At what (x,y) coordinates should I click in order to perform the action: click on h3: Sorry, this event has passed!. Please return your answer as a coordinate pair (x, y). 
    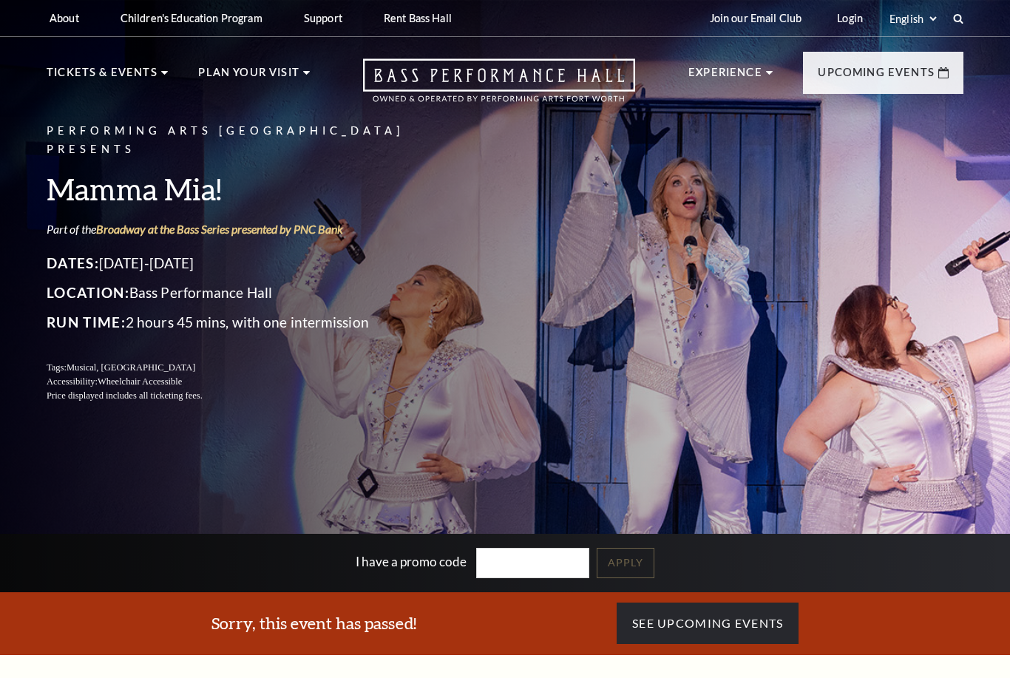
    Looking at the image, I should click on (313, 623).